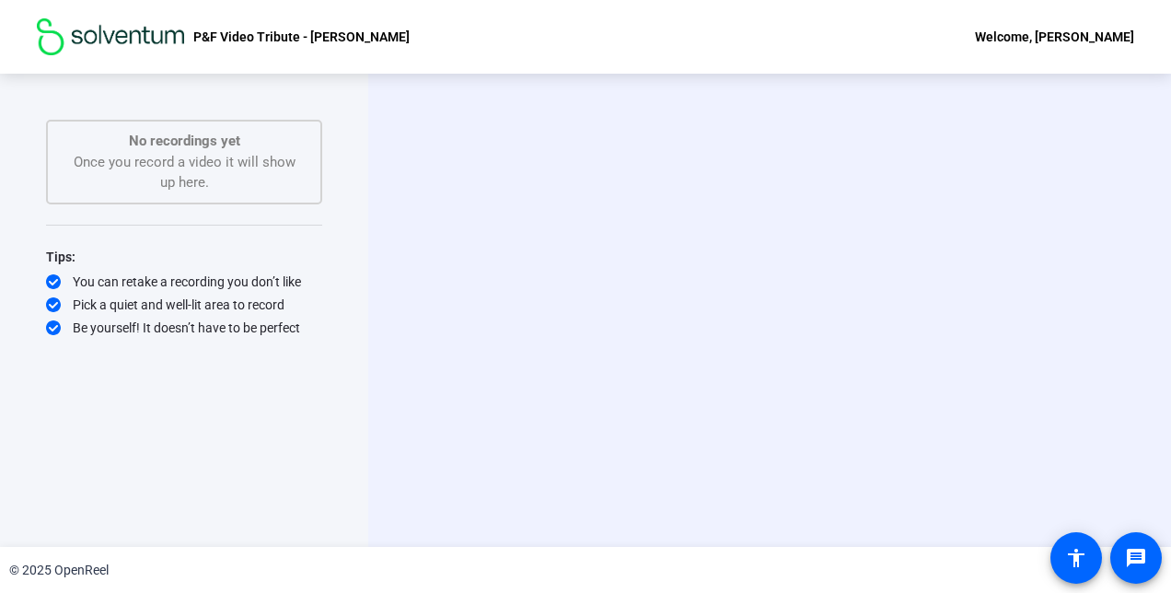 The width and height of the screenshot is (1171, 593). Describe the element at coordinates (184, 328) in the screenshot. I see `div: Be yourself! It doesn’t have to be perfect` at that location.